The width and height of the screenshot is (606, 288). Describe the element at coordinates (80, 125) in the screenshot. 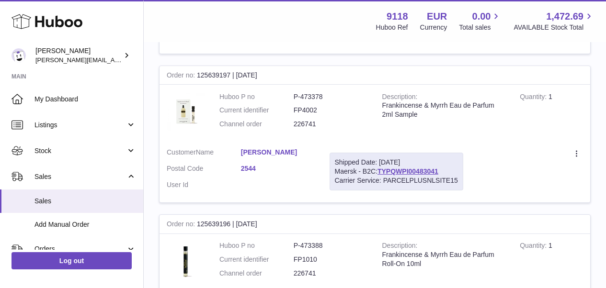

I see `span: Listings` at that location.